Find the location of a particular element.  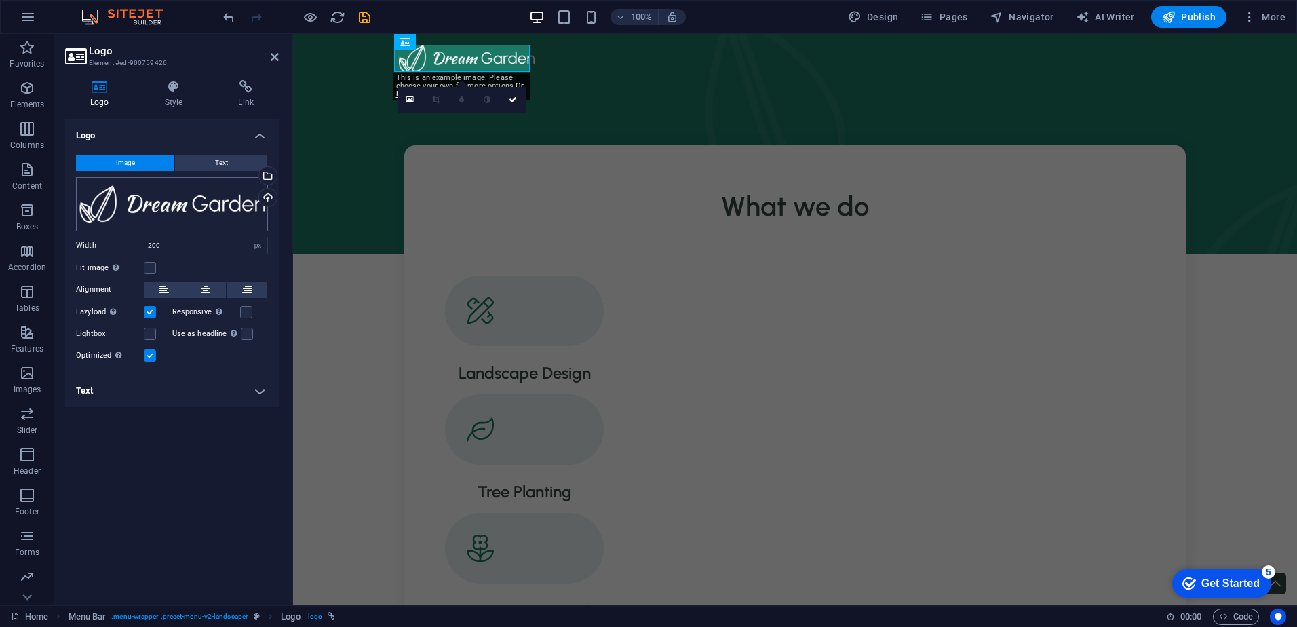

nav: breadcrumb is located at coordinates (202, 617).